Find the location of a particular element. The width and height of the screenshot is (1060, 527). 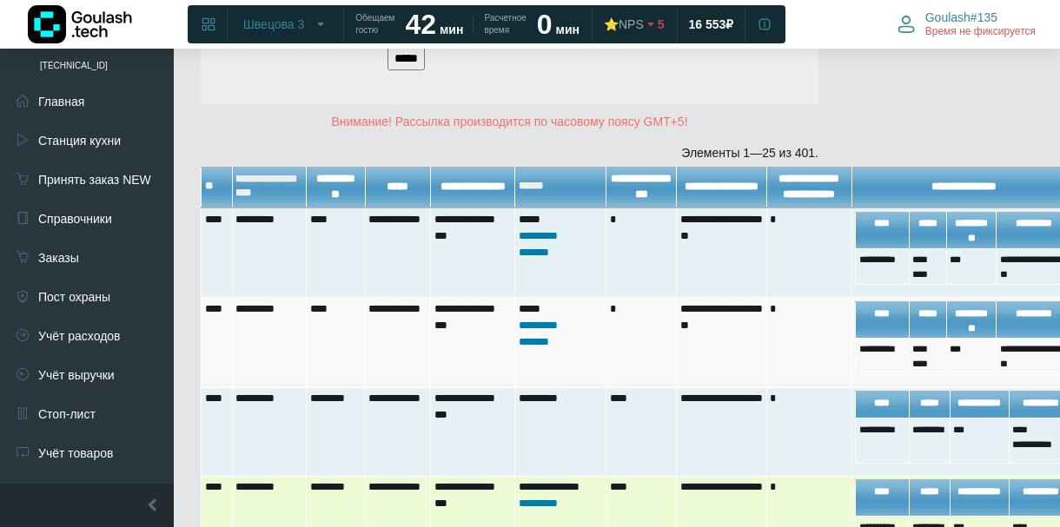

button: Goulash#135 Время не фиксируется is located at coordinates (966, 24).